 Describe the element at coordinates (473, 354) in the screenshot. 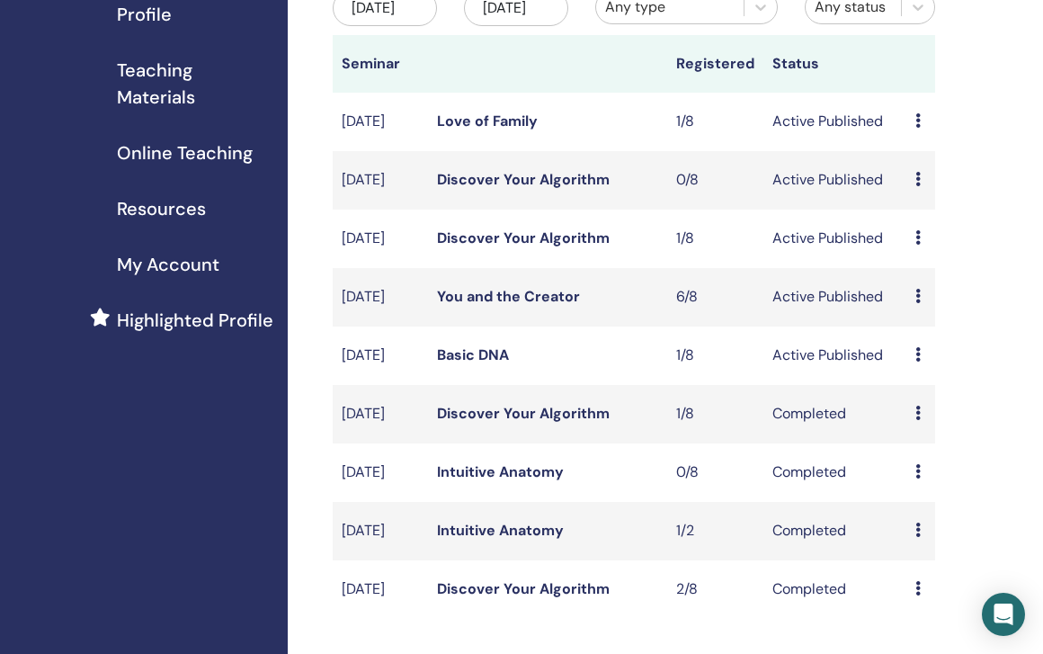

I see `a: Basic DNA` at that location.